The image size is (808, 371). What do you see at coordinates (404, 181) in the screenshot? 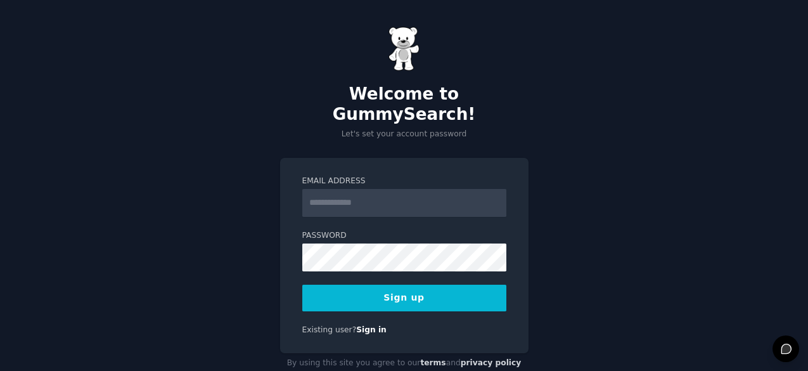
I see `label: Email Address` at bounding box center [404, 181].